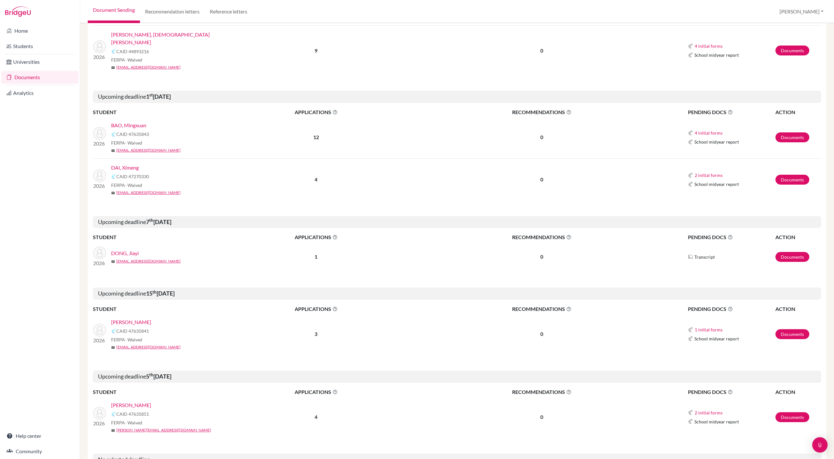 The image size is (834, 459). Describe the element at coordinates (820, 444) in the screenshot. I see `div: Open Intercom Messenger` at that location.